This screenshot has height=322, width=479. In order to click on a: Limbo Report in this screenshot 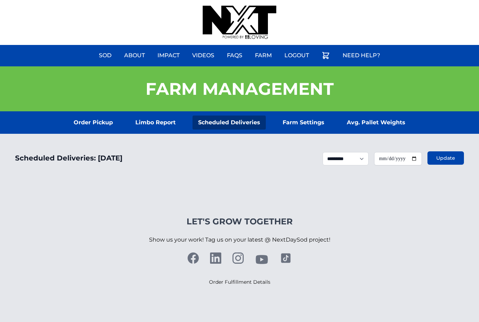, I will do `click(155, 122)`.